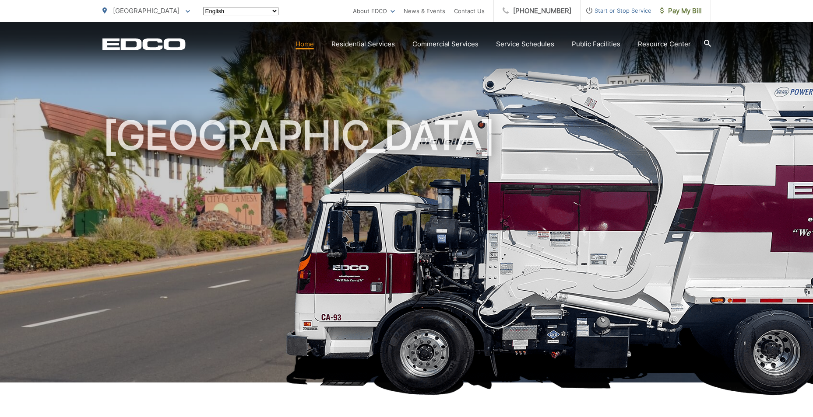 The image size is (813, 417). I want to click on a: Commercial Services, so click(445, 44).